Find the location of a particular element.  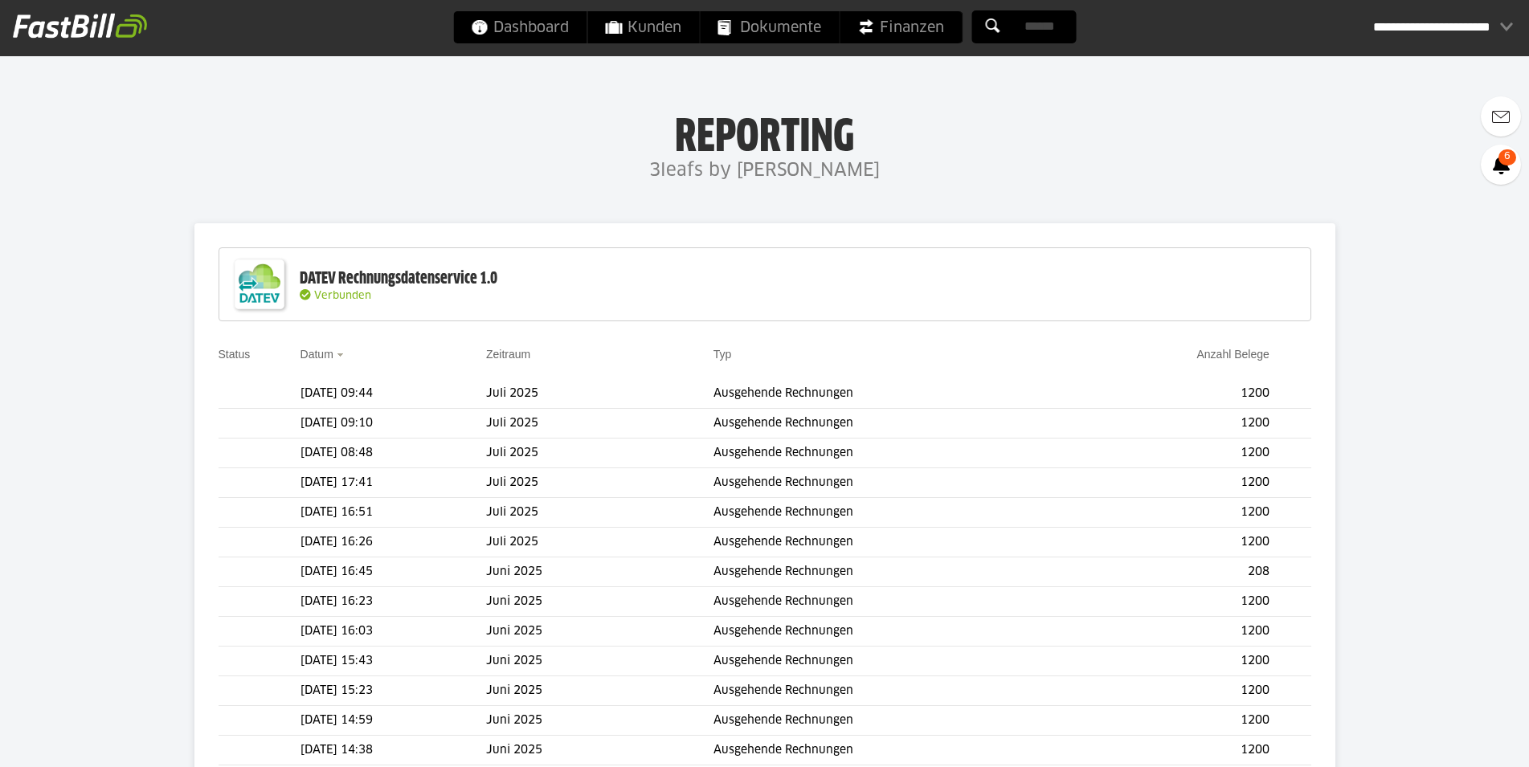

h1: Reporting is located at coordinates (764, 134).